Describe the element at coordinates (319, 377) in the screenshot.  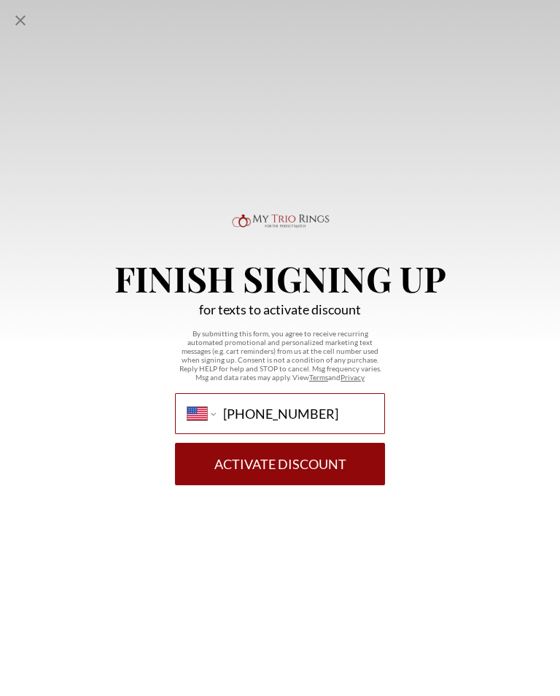
I see `a: Terms` at that location.